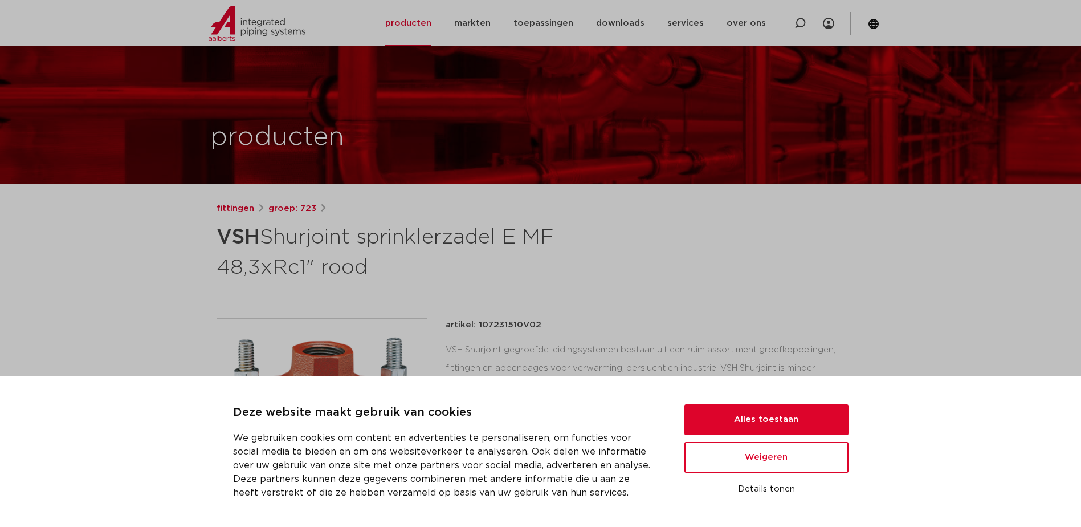  What do you see at coordinates (277, 137) in the screenshot?
I see `h1: producten` at bounding box center [277, 137].